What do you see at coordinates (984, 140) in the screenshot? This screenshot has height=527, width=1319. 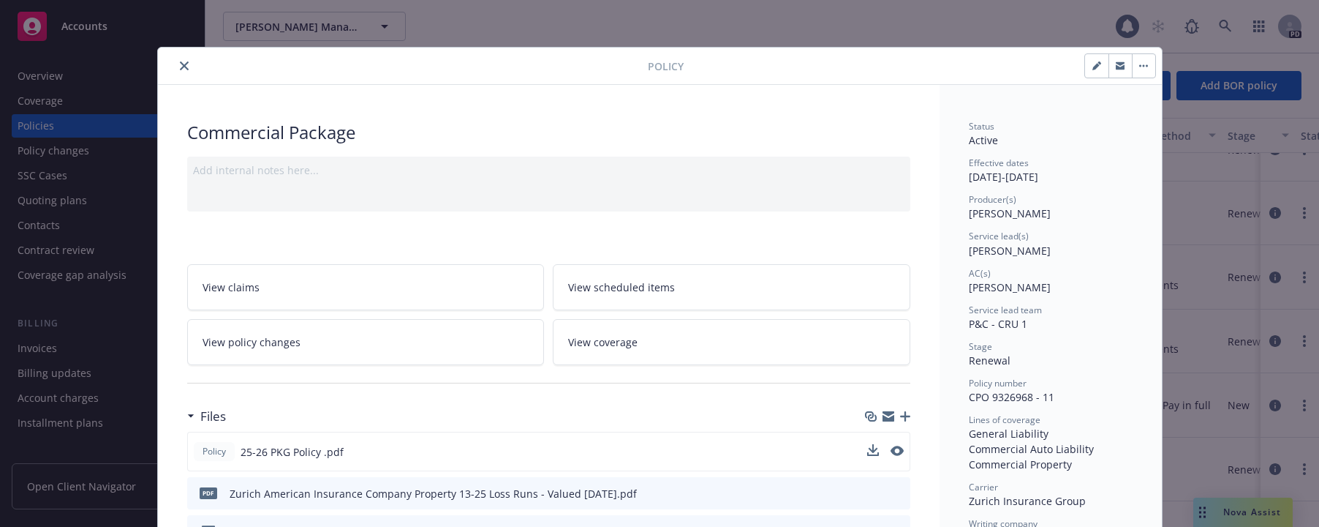 I see `span: Active` at bounding box center [984, 140].